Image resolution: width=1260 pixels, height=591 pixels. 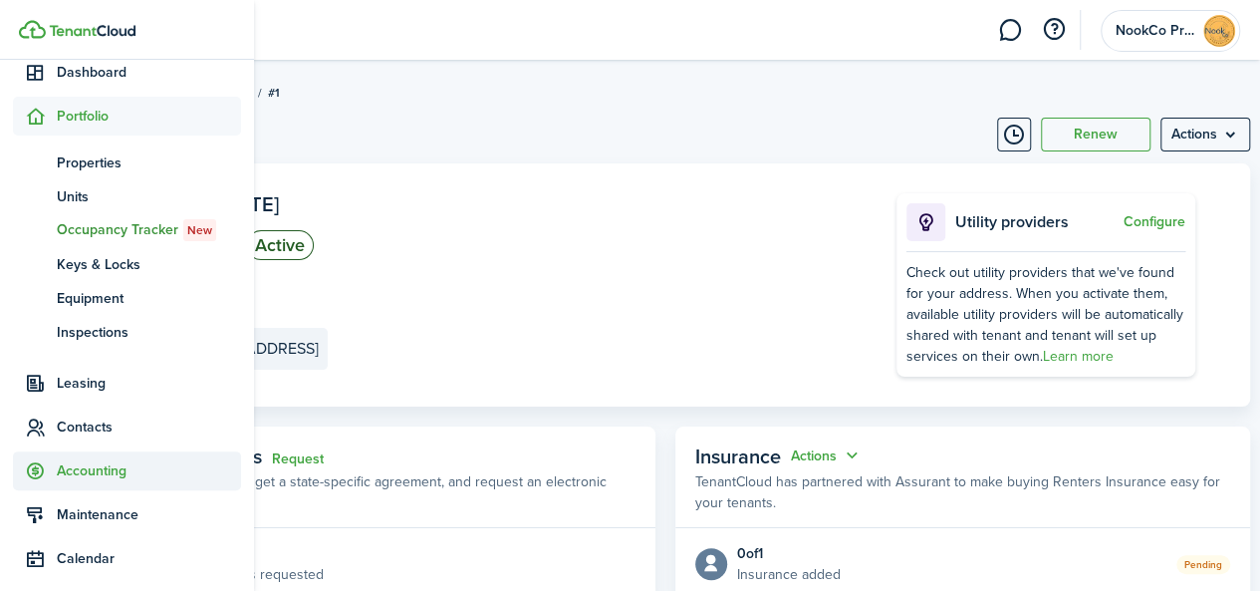 What do you see at coordinates (298, 459) in the screenshot?
I see `a: Request` at bounding box center [298, 459].